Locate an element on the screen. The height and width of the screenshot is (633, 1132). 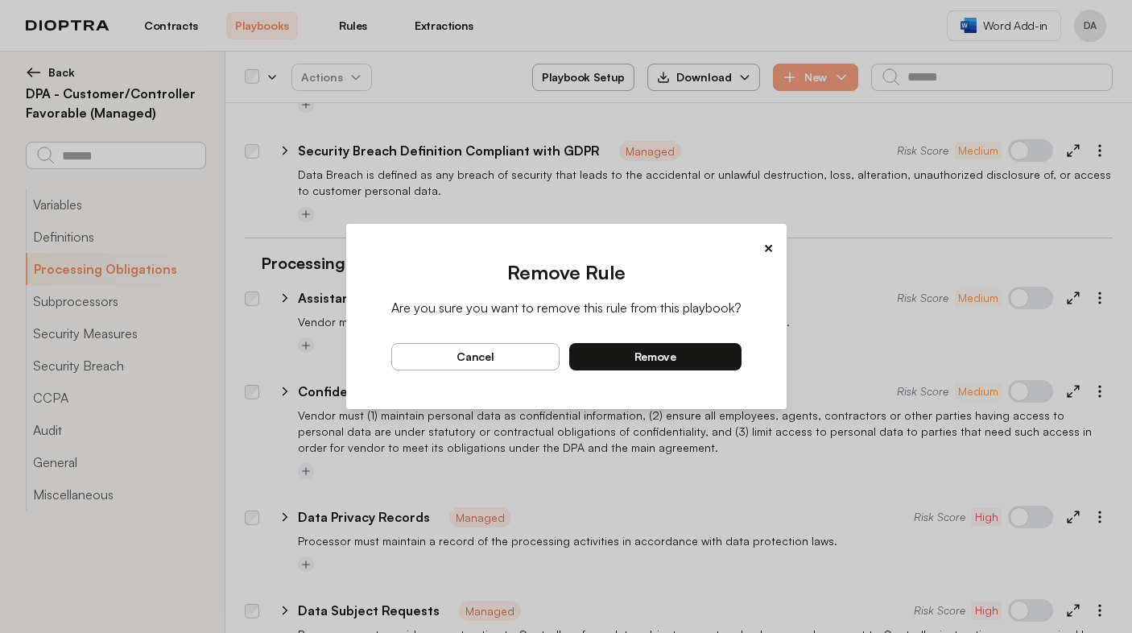
p: Are you sure you want to remove this rule from this playbook? is located at coordinates (566, 308).